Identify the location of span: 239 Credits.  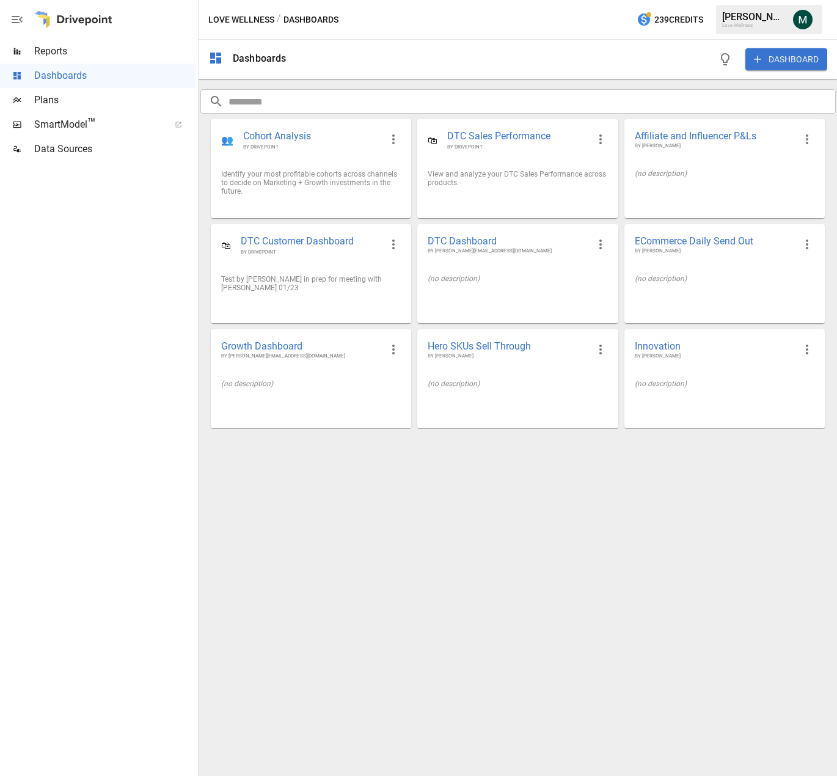
(679, 20).